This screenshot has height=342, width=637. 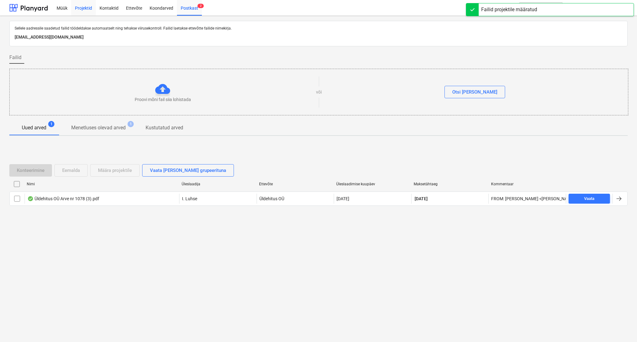 What do you see at coordinates (34, 128) in the screenshot?
I see `p: Uued arved` at bounding box center [34, 128].